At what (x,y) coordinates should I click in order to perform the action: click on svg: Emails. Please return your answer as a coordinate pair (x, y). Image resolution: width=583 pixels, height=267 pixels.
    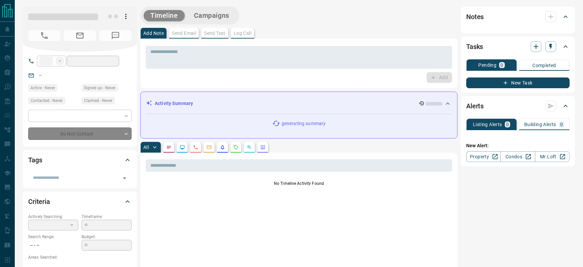
    Looking at the image, I should click on (209, 147).